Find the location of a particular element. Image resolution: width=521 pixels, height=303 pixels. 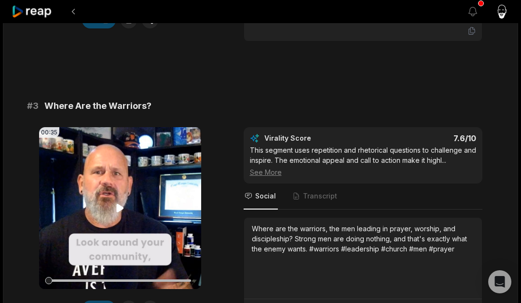

span: Where Are the Warriors? is located at coordinates (98, 106).